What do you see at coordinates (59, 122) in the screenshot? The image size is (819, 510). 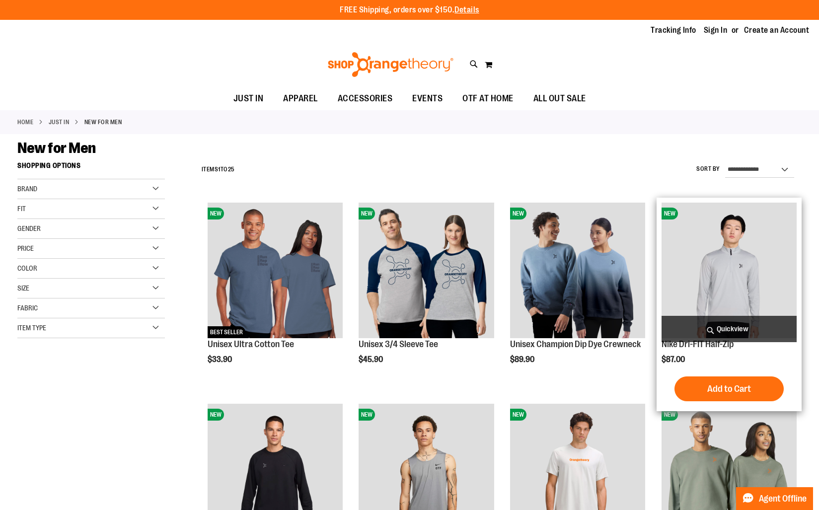 I see `a: JUST IN` at bounding box center [59, 122].